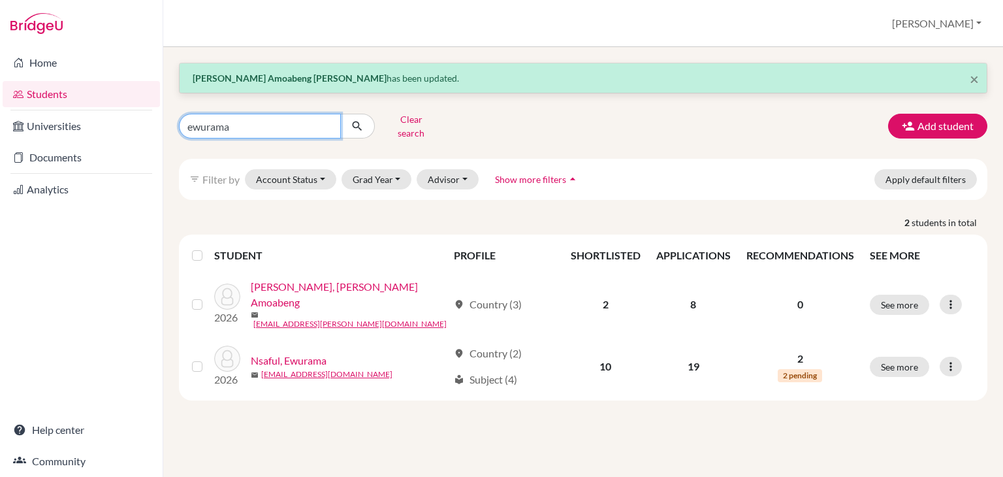 The width and height of the screenshot is (1003, 477). What do you see at coordinates (504, 255) in the screenshot?
I see `th: PROFILE` at bounding box center [504, 255].